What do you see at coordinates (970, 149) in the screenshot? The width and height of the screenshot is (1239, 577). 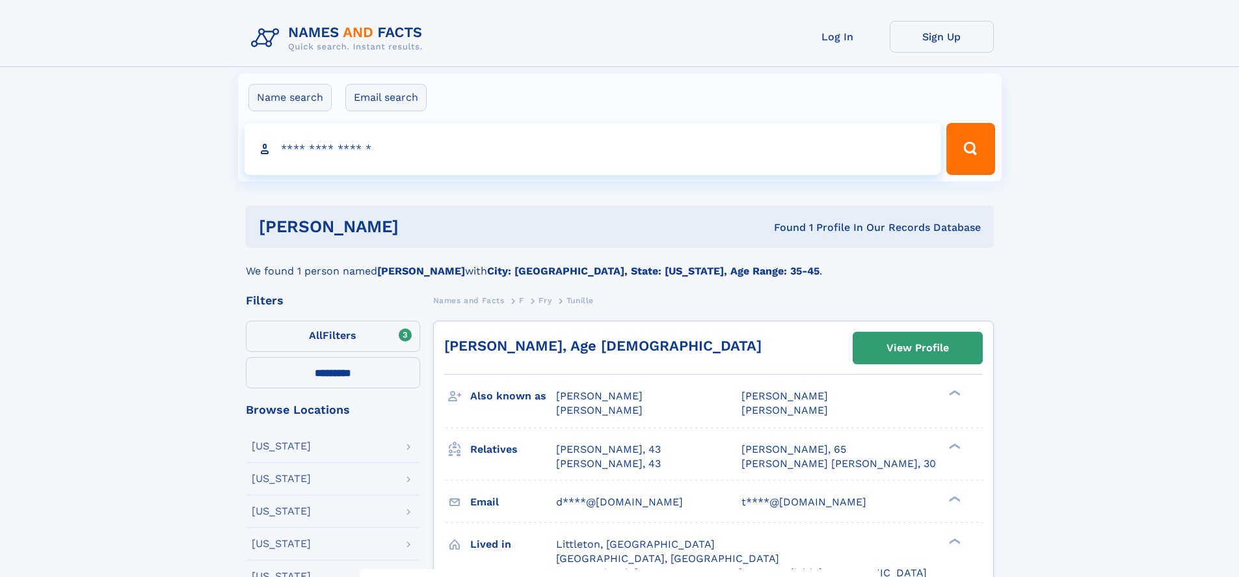 I see `button: Search Button` at bounding box center [970, 149].